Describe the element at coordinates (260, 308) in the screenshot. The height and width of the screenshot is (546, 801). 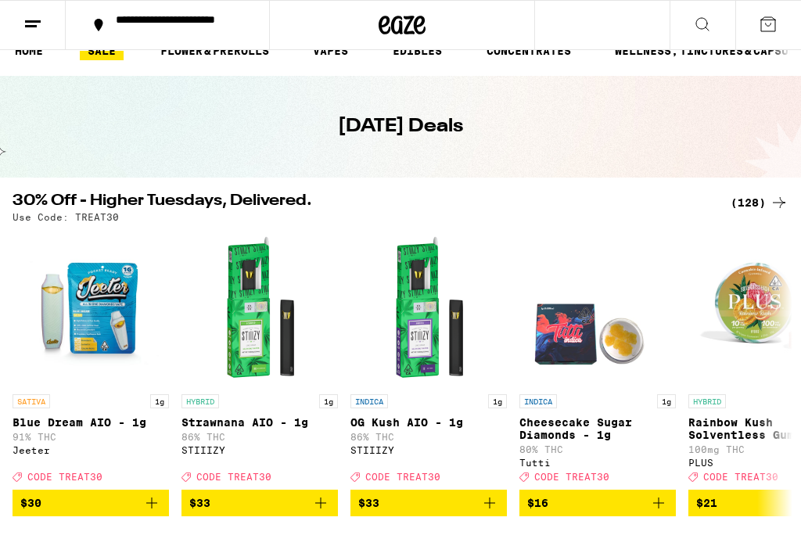
I see `img: STIIIZY - Strawnana AIO - 1g` at that location.